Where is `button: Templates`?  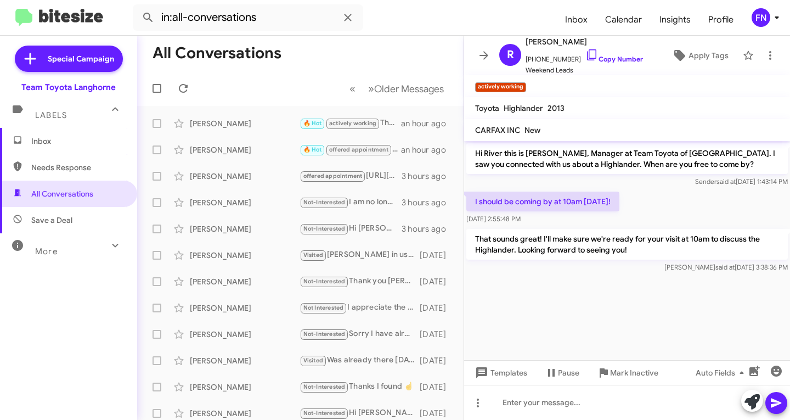
button: Templates is located at coordinates (500, 372).